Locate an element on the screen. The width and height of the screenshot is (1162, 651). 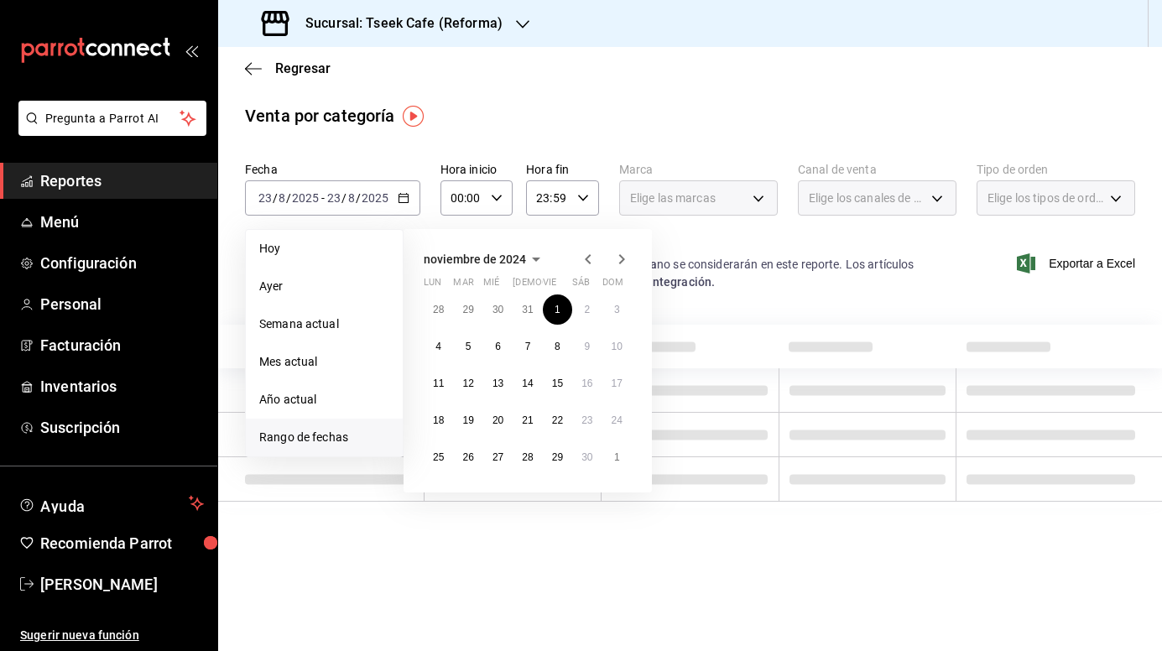
abbr: jueves is located at coordinates (562, 285).